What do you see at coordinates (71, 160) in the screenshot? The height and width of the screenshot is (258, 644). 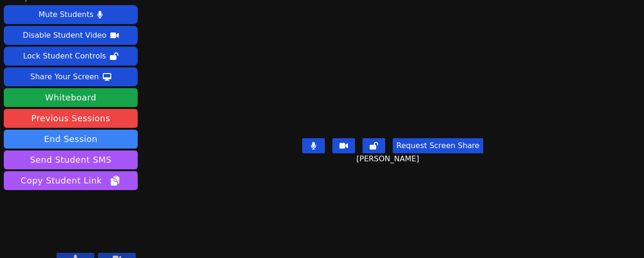 I see `button: Send Student SMS` at bounding box center [71, 160].